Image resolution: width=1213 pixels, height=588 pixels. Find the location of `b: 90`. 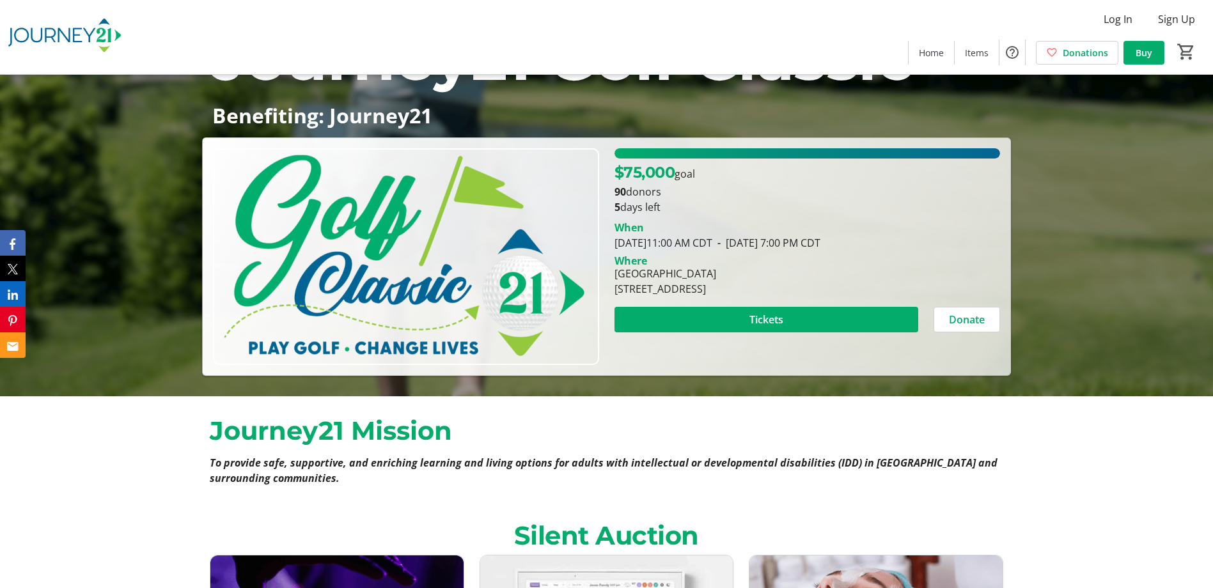

b: 90 is located at coordinates (620, 192).